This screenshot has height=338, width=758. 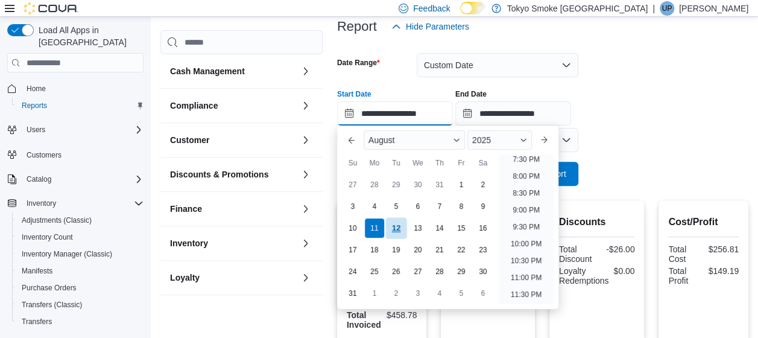 I want to click on div: Total Discount, so click(x=576, y=254).